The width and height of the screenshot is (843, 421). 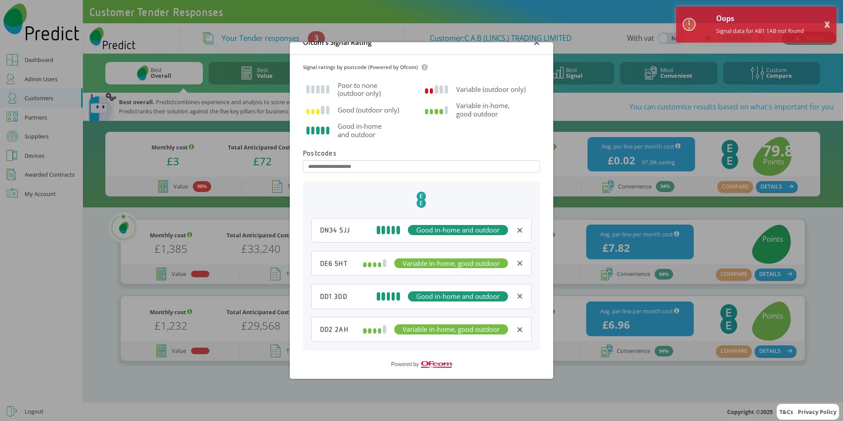 What do you see at coordinates (335, 230) in the screenshot?
I see `div: DN34 5JJ` at bounding box center [335, 230].